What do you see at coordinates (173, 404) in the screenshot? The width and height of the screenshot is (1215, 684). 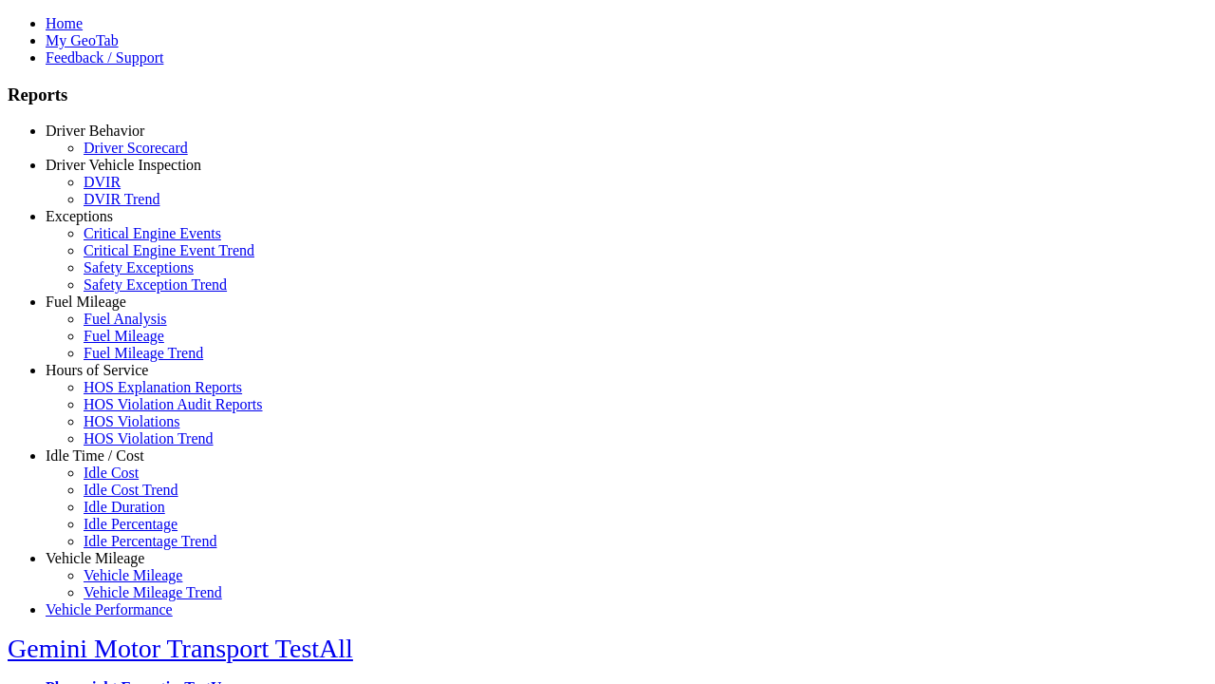 I see `a: HOS Violation Audit Reports` at bounding box center [173, 404].